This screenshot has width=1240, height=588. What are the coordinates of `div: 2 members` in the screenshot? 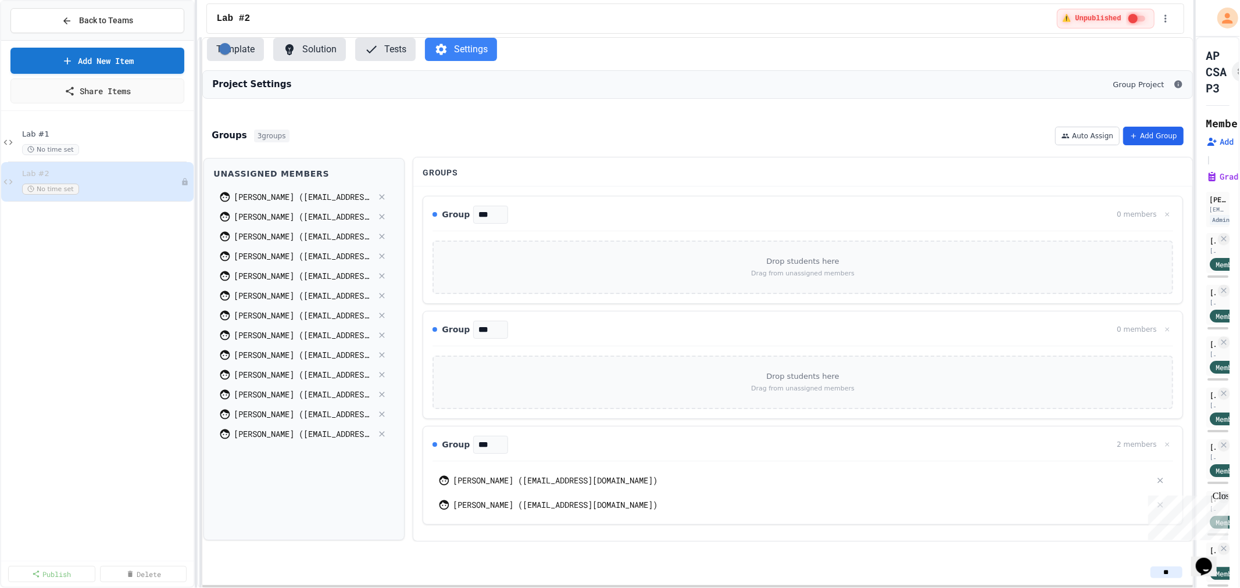 It's located at (1137, 445).